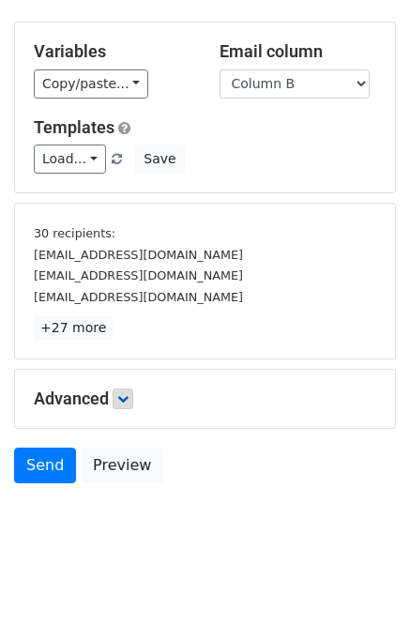 The width and height of the screenshot is (410, 640). What do you see at coordinates (73, 327) in the screenshot?
I see `a: +27 more` at bounding box center [73, 327].